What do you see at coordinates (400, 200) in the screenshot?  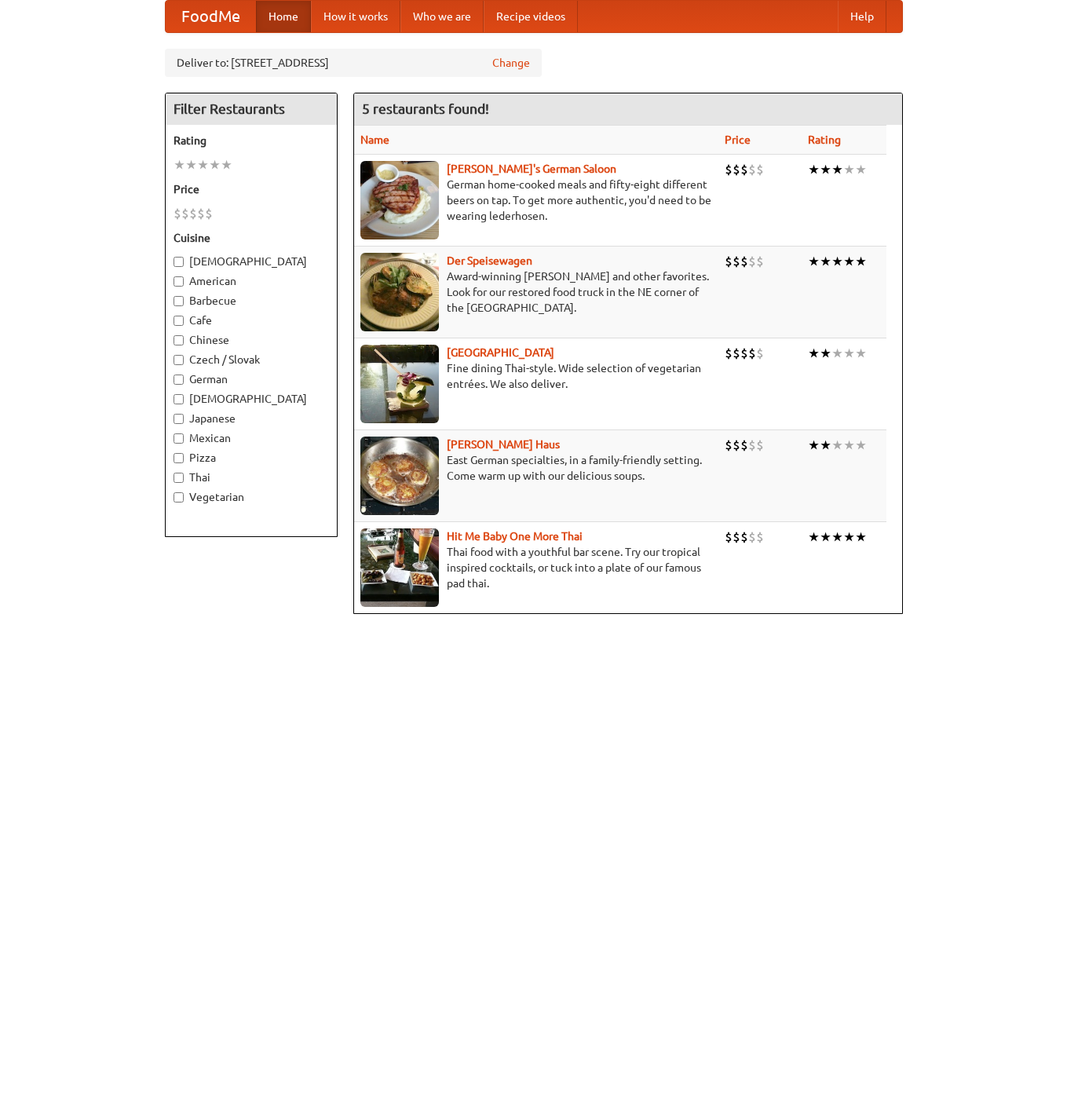 I see `img: esthers.jpg` at bounding box center [400, 200].